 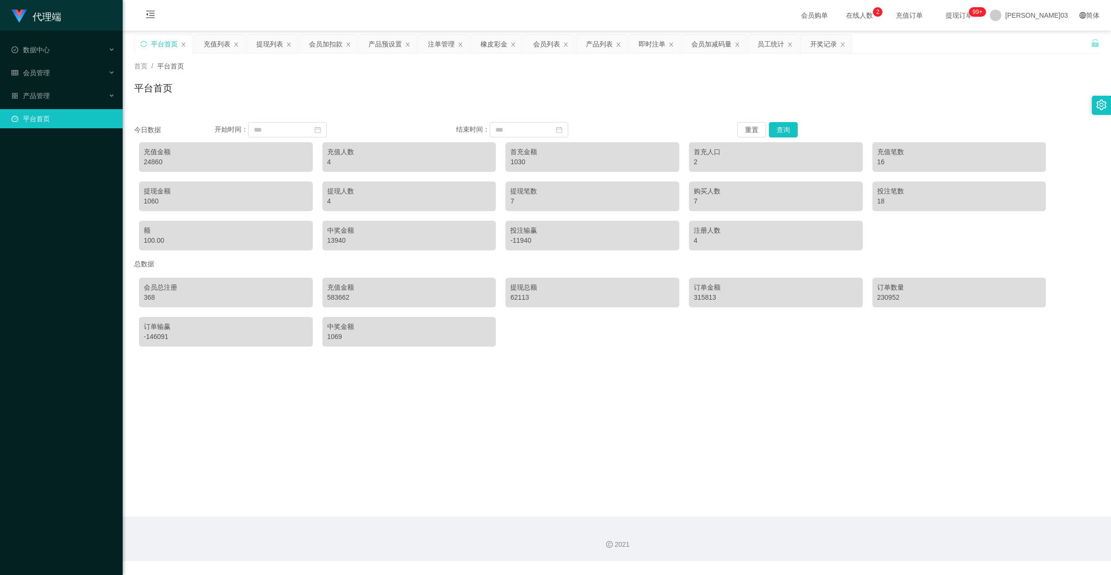 What do you see at coordinates (150, 16) in the screenshot?
I see `i: 图标: 菜单折叠` at bounding box center [150, 16].